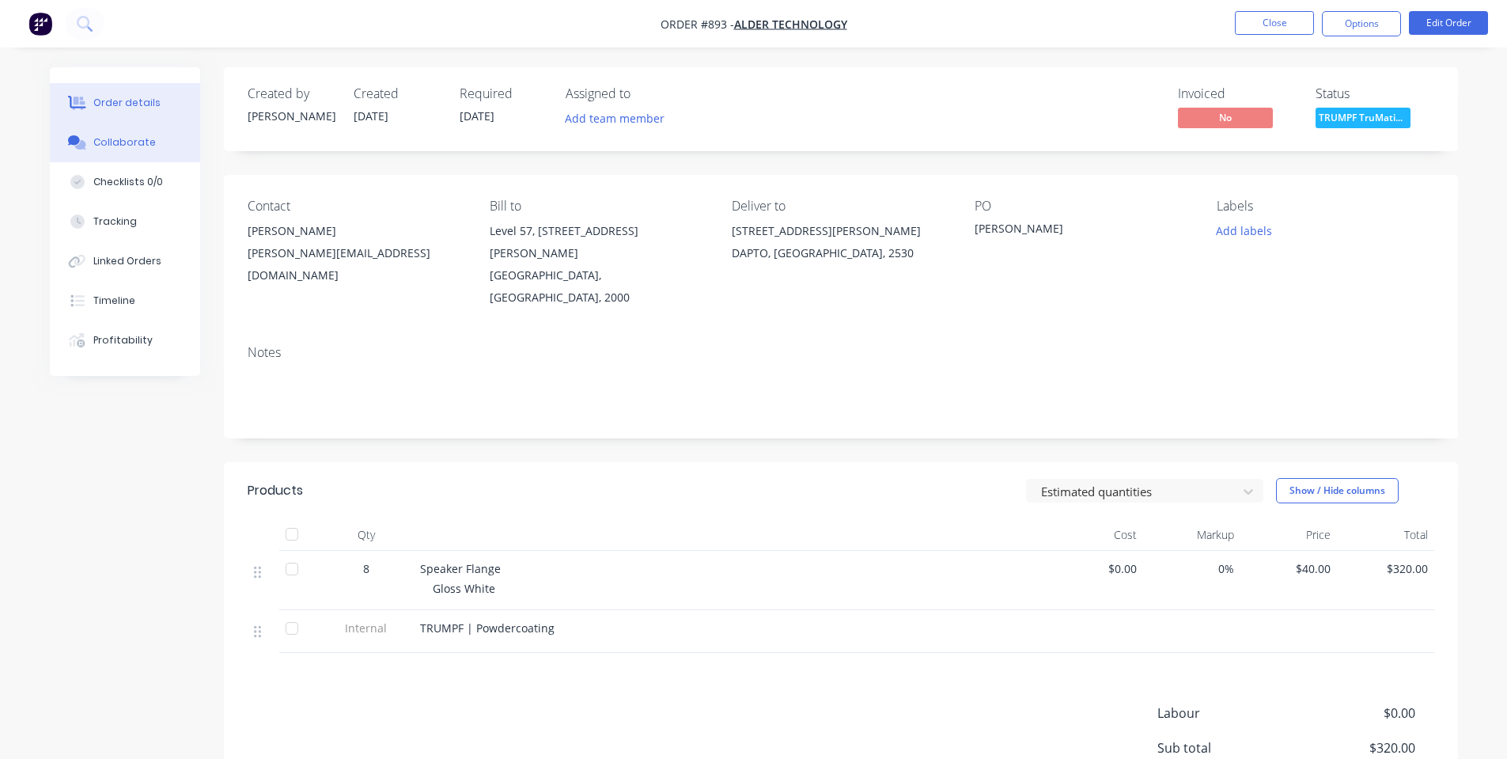 The width and height of the screenshot is (1507, 759). What do you see at coordinates (125, 103) in the screenshot?
I see `button: Order details` at bounding box center [125, 103].